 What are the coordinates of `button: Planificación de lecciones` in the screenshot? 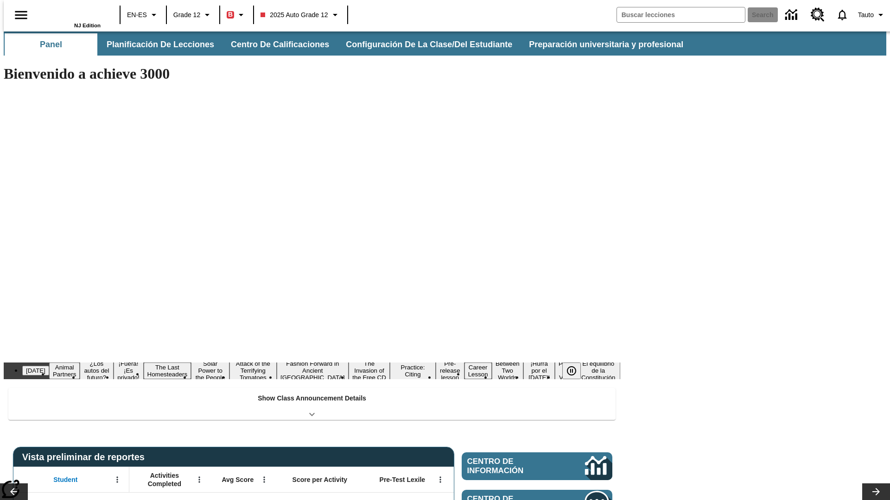 It's located at (160, 44).